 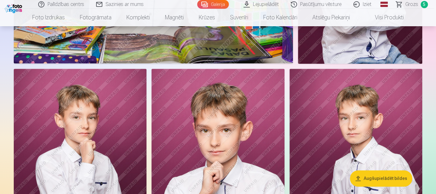 What do you see at coordinates (411, 4) in the screenshot?
I see `span: Grozs` at bounding box center [411, 4].